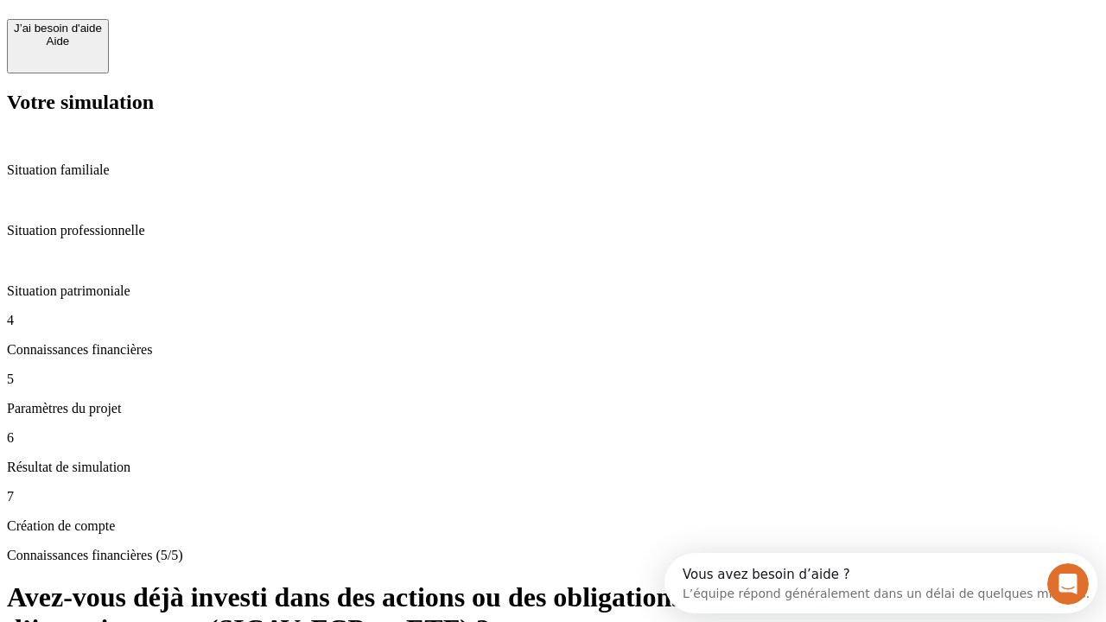 The height and width of the screenshot is (622, 1106). What do you see at coordinates (553, 438) in the screenshot?
I see `p: 6` at bounding box center [553, 438].